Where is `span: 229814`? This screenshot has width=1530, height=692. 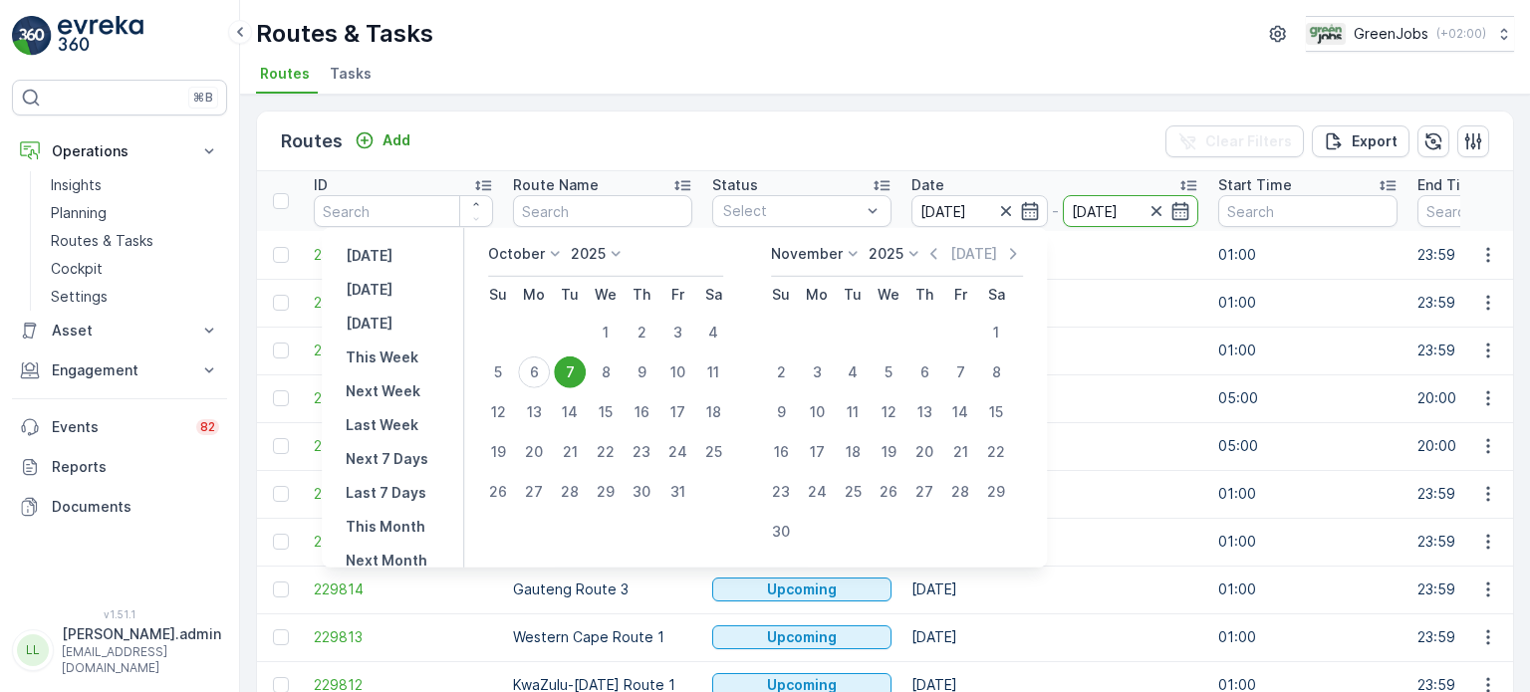 span: 229814 is located at coordinates (403, 590).